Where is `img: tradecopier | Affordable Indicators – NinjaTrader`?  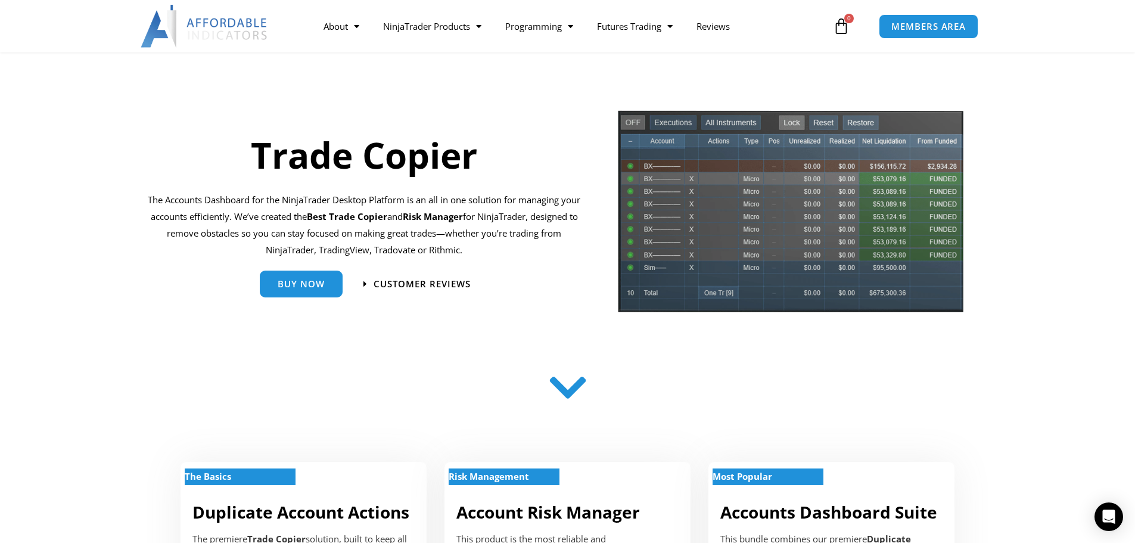
img: tradecopier | Affordable Indicators – NinjaTrader is located at coordinates (791, 215).